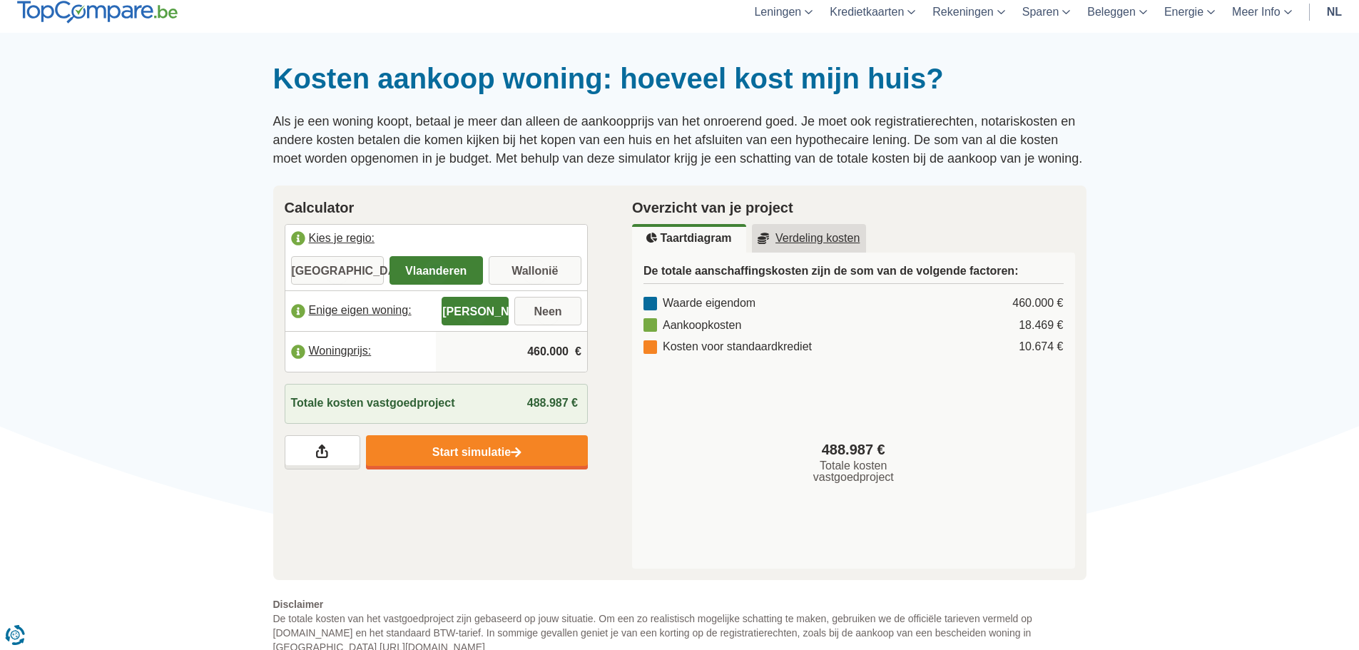  What do you see at coordinates (437, 208) in the screenshot?
I see `h2: Calculator` at bounding box center [437, 208].